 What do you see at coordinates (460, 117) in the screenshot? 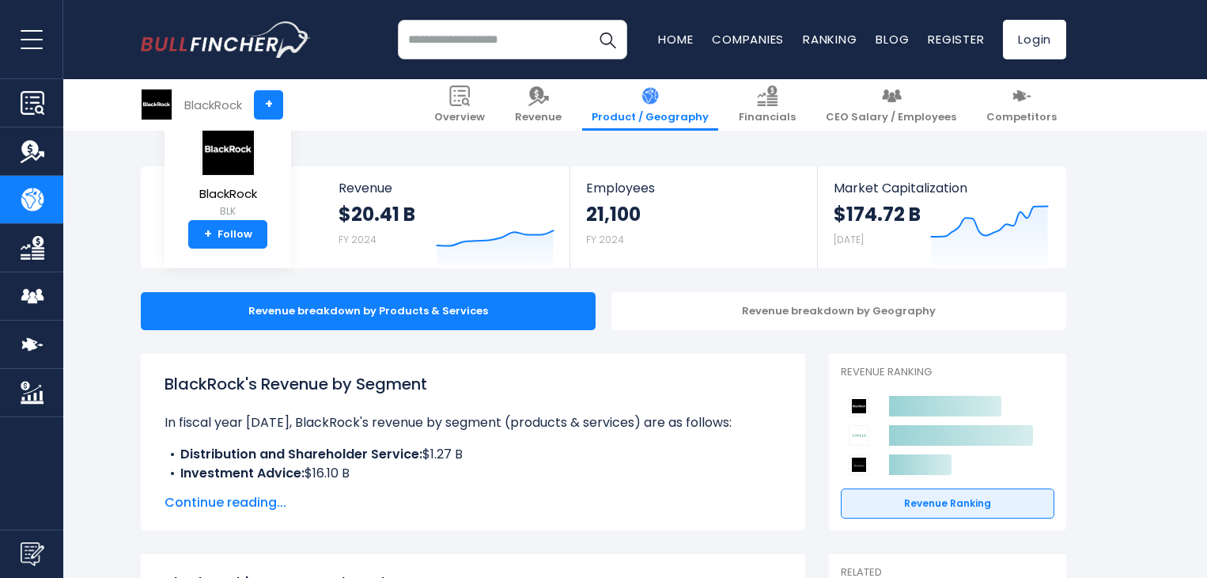
I see `span: Overview` at bounding box center [460, 117].